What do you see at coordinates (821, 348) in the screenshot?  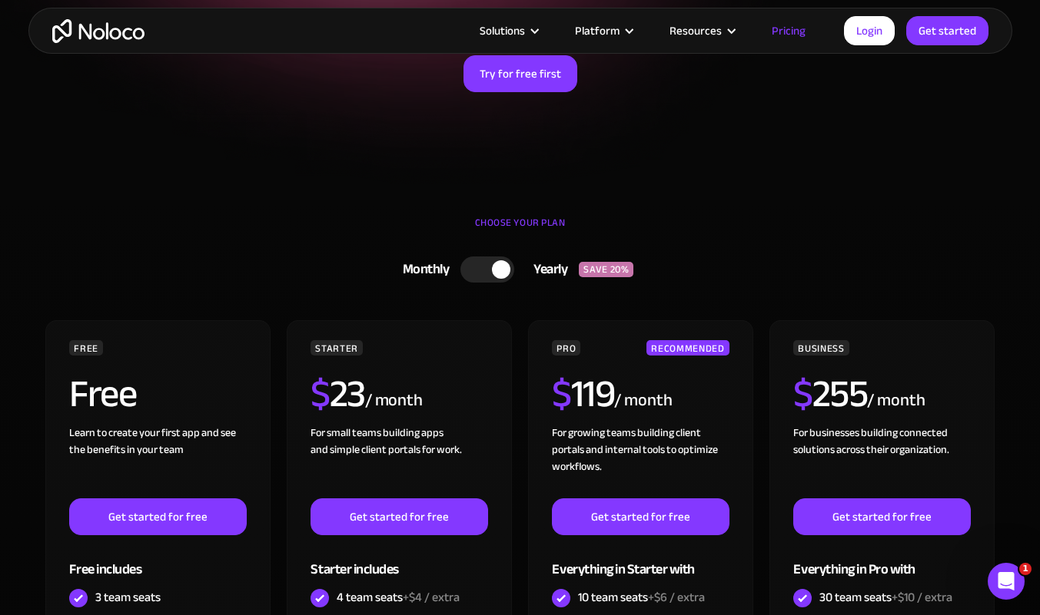 I see `div: BUSINESS` at bounding box center [821, 348].